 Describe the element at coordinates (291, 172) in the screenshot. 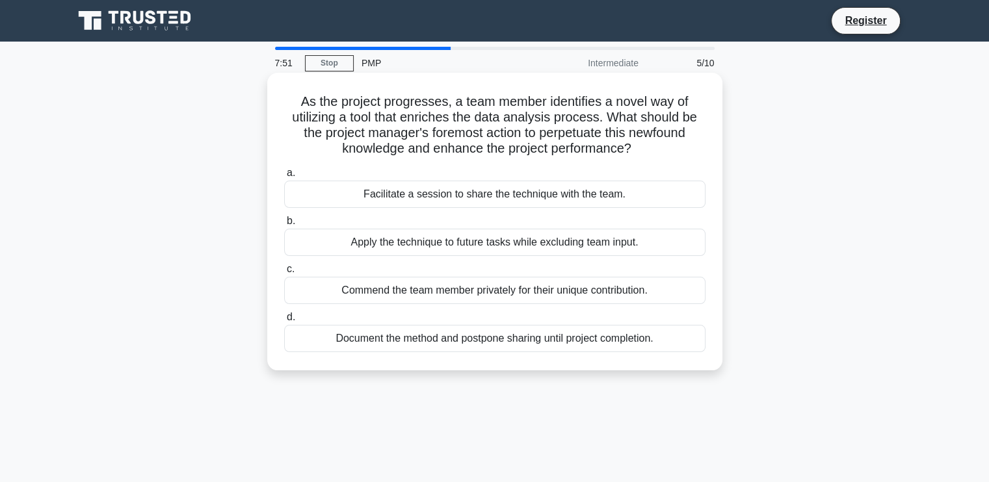

I see `span: a.` at that location.